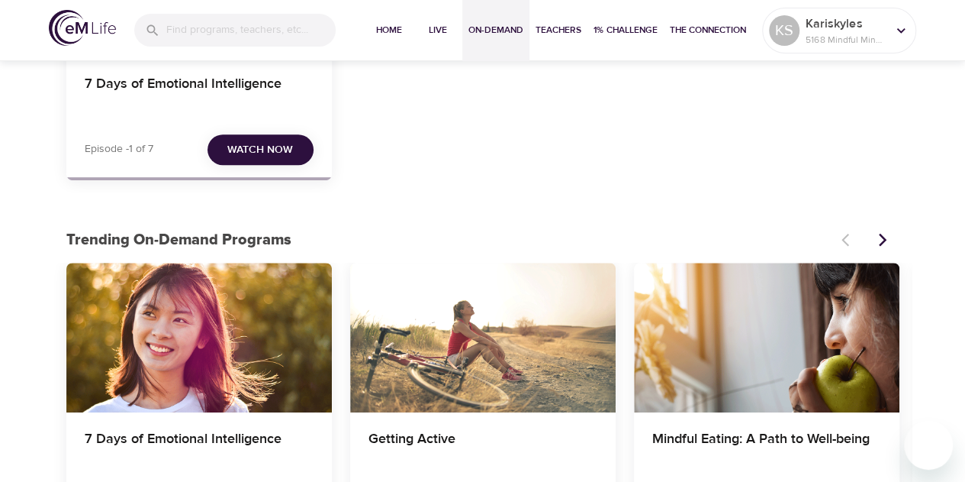  Describe the element at coordinates (767, 449) in the screenshot. I see `h4: Mindful Eating: A Path to Well-being` at that location.